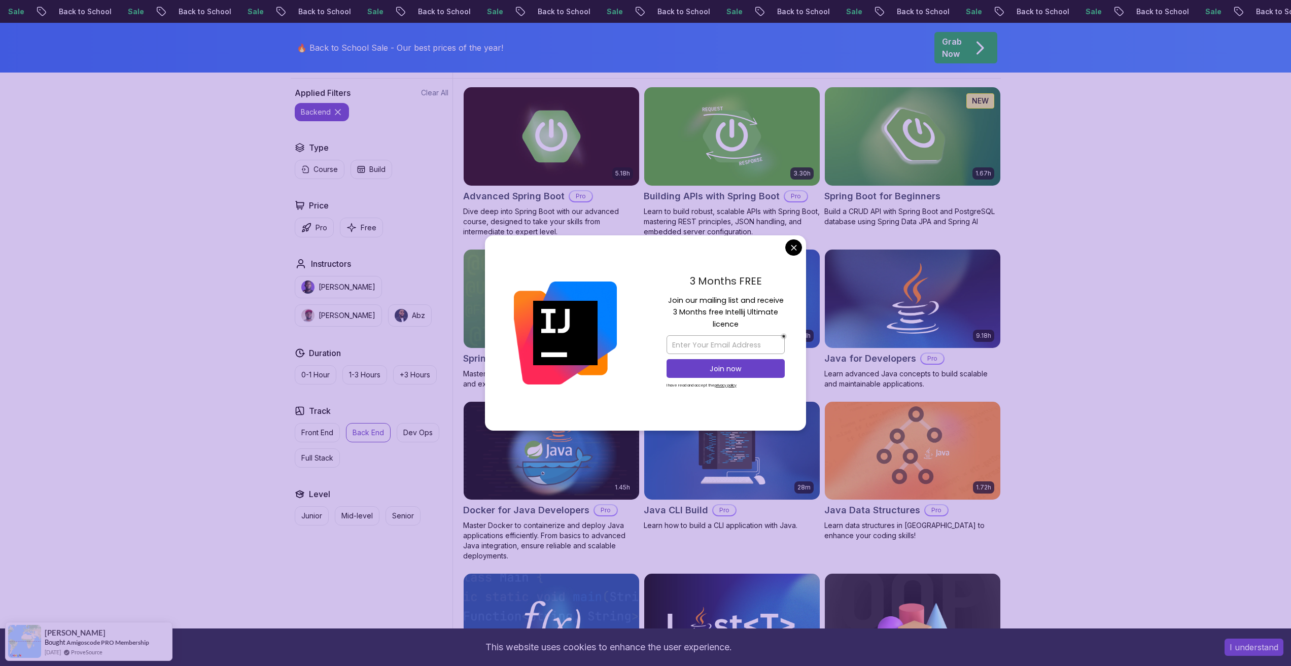 This screenshot has height=666, width=1291. Describe the element at coordinates (357, 516) in the screenshot. I see `p: Mid-level` at that location.